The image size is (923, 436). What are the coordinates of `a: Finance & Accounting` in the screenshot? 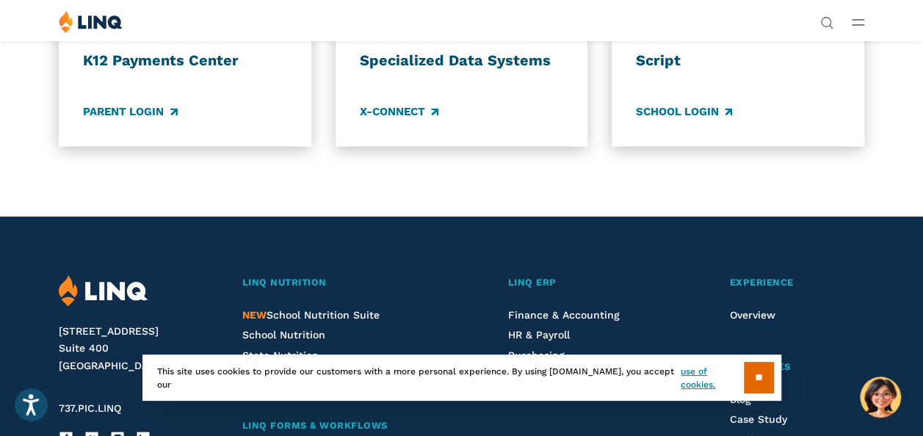 It's located at (563, 315).